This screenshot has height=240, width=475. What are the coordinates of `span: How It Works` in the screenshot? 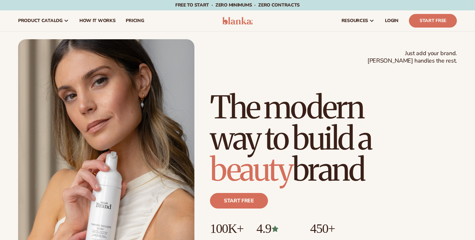 It's located at (98, 21).